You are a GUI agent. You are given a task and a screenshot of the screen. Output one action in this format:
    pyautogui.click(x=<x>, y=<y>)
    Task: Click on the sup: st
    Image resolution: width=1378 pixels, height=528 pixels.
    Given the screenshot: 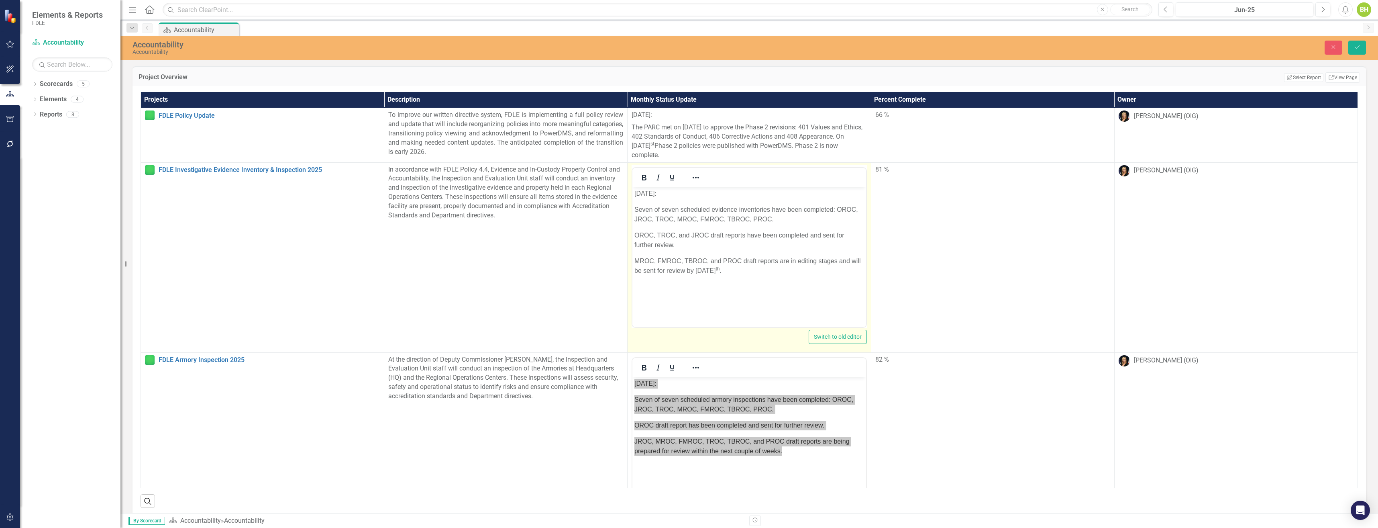 What is the action you would take?
    pyautogui.click(x=652, y=144)
    